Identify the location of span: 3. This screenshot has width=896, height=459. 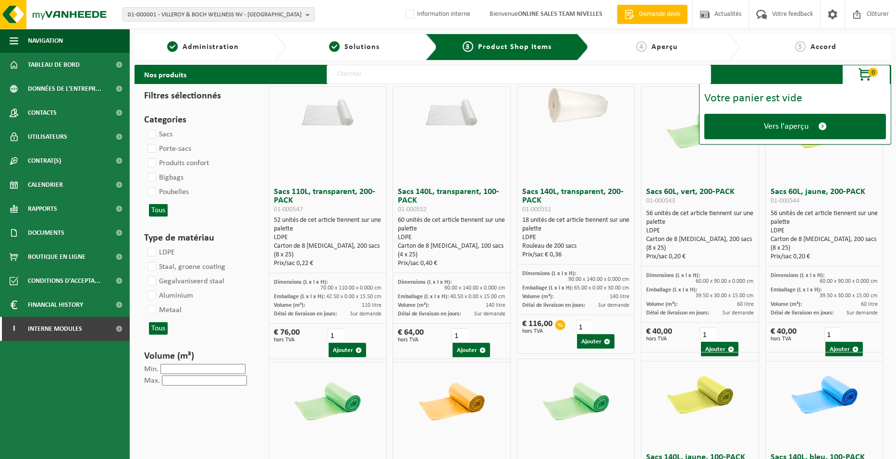
(468, 47).